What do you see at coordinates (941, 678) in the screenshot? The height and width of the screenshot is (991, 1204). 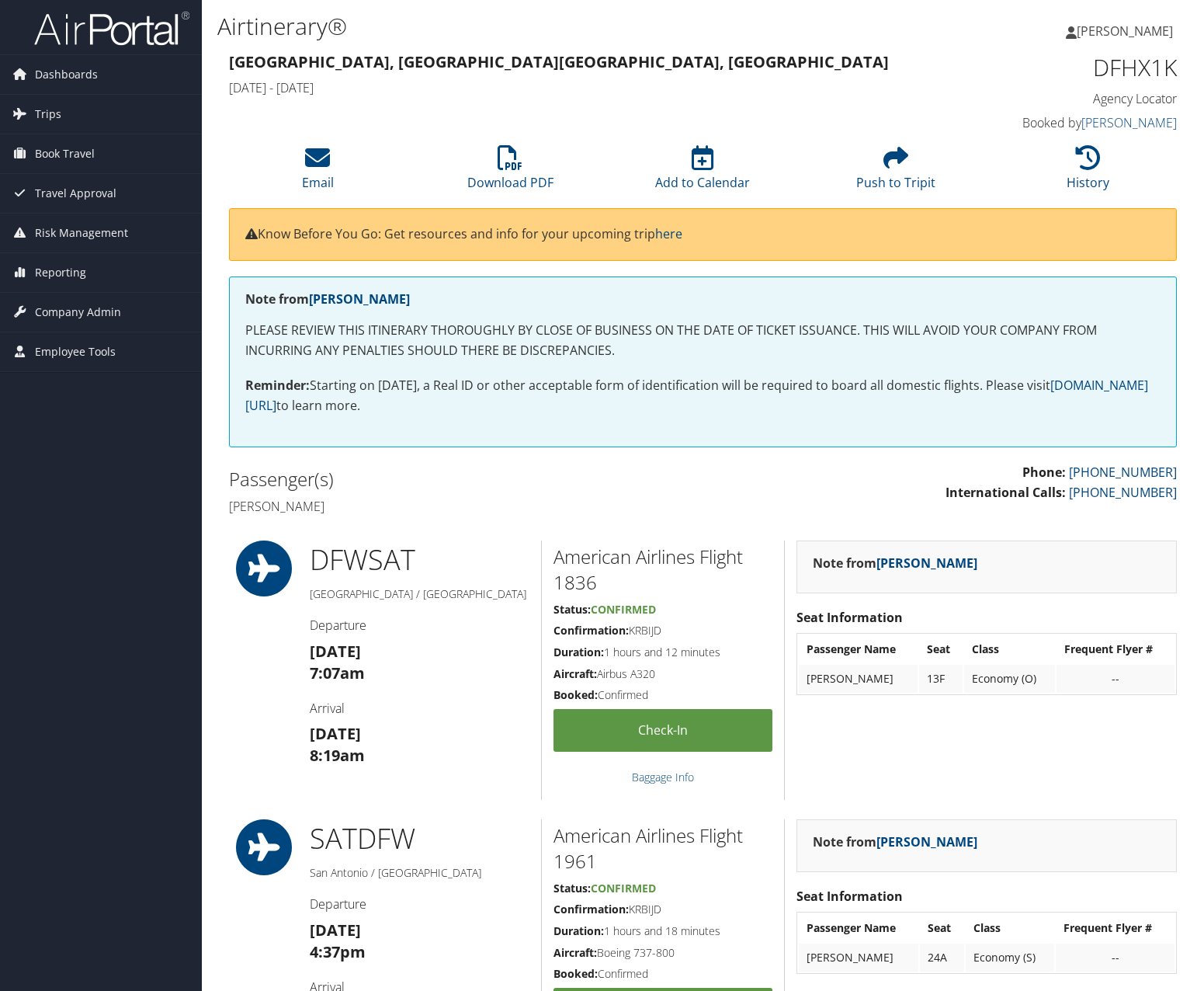 I see `td: 13F` at bounding box center [941, 678].